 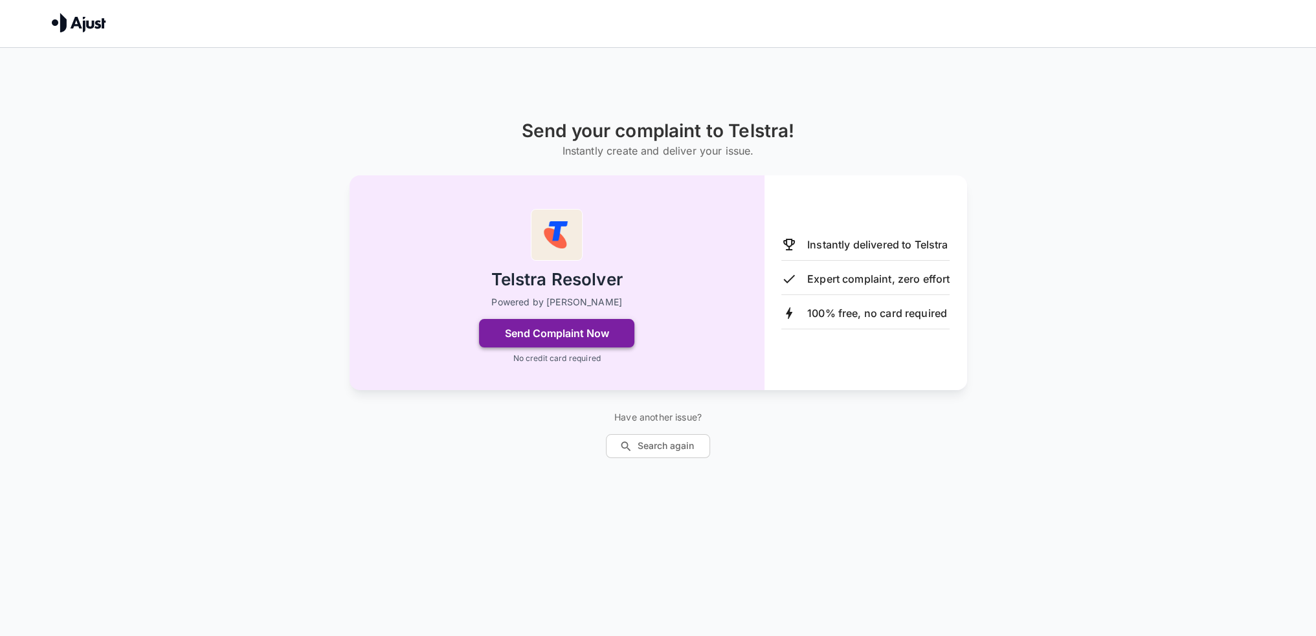 I want to click on h2: Telstra Resolver, so click(x=556, y=280).